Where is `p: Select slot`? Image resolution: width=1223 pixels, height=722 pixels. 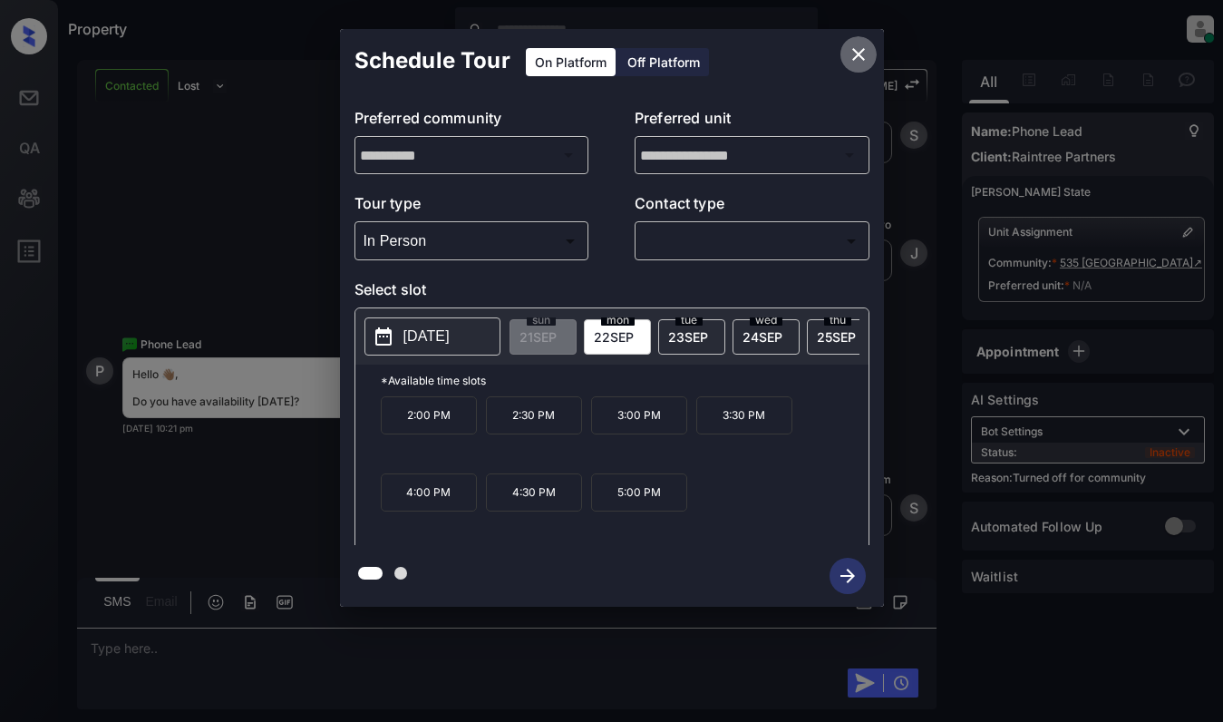
p: Select slot is located at coordinates (612, 293).